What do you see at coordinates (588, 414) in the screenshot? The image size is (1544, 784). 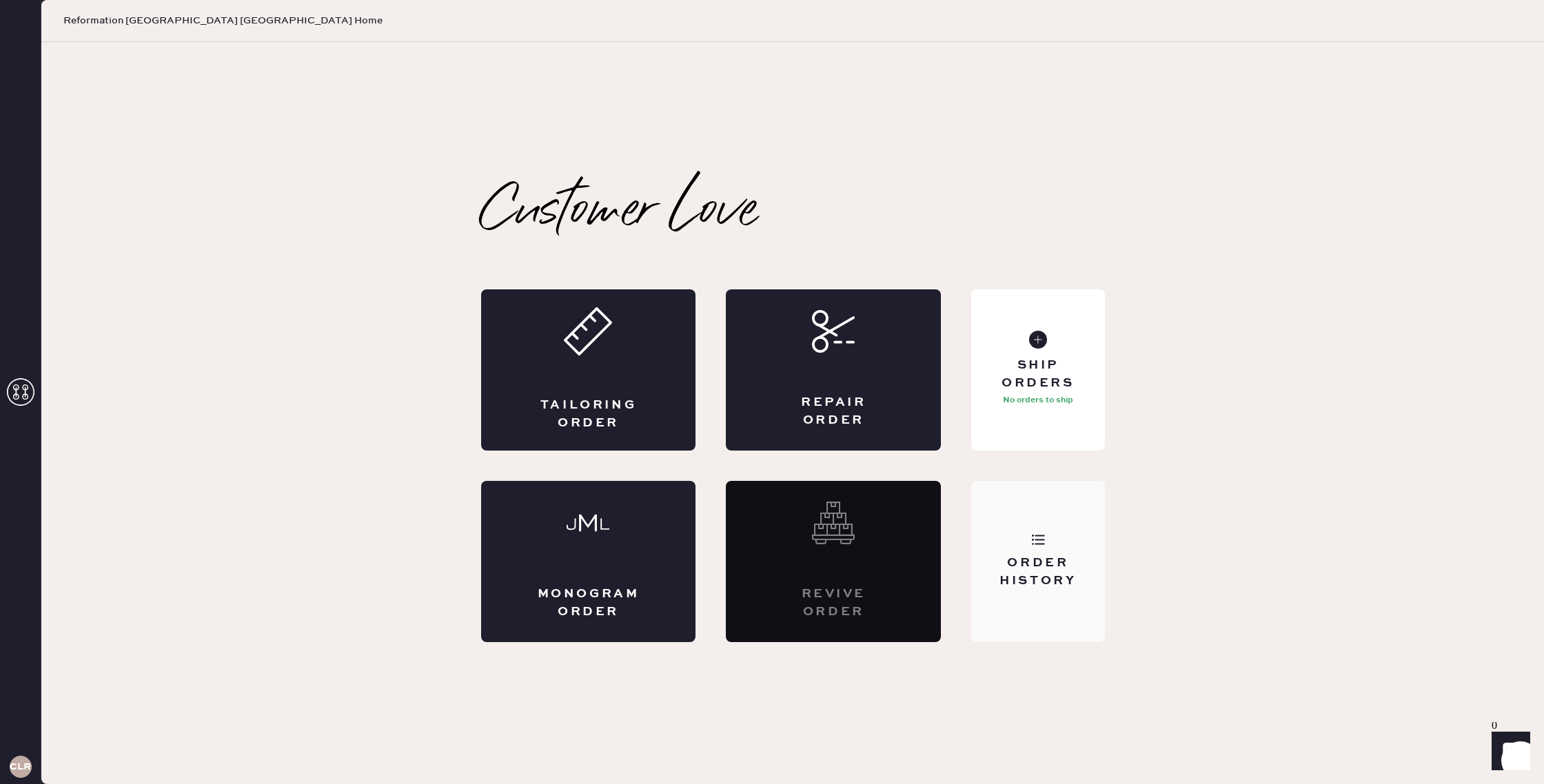 I see `div: Tailoring Order` at bounding box center [588, 414].